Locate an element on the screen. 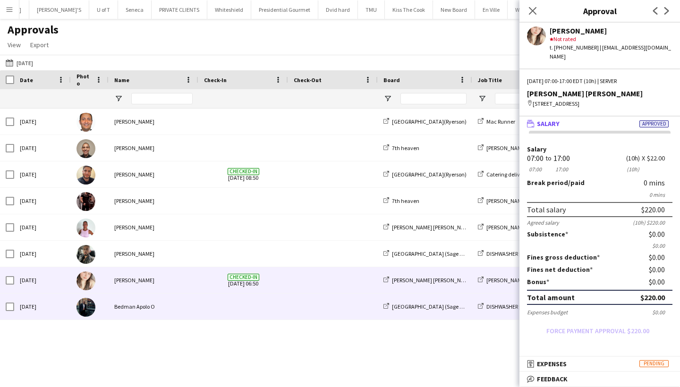  input: Job Title Filter Input is located at coordinates (528, 99).